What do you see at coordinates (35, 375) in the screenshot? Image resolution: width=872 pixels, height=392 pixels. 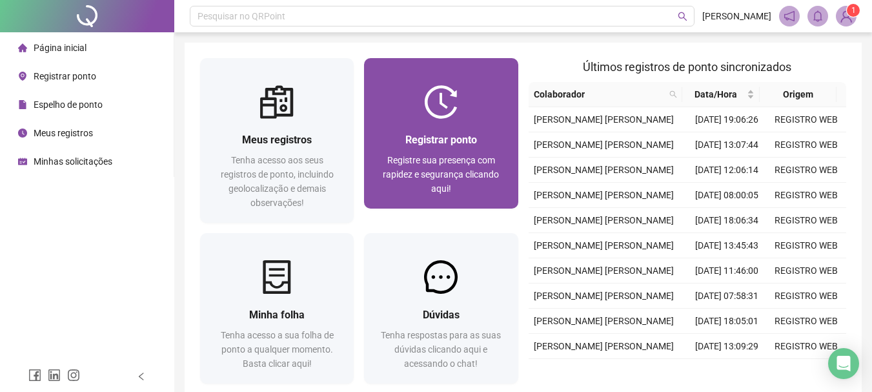 I see `span: facebook` at bounding box center [35, 375].